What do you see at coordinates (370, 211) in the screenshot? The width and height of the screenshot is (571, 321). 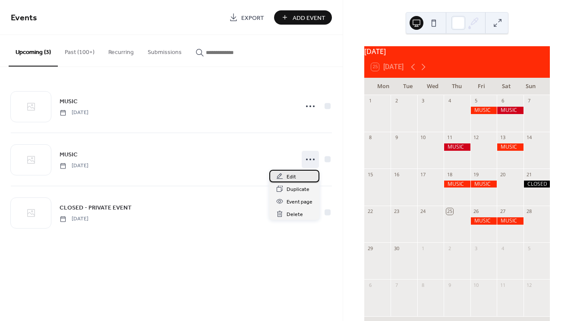 I see `div: 22` at bounding box center [370, 211].